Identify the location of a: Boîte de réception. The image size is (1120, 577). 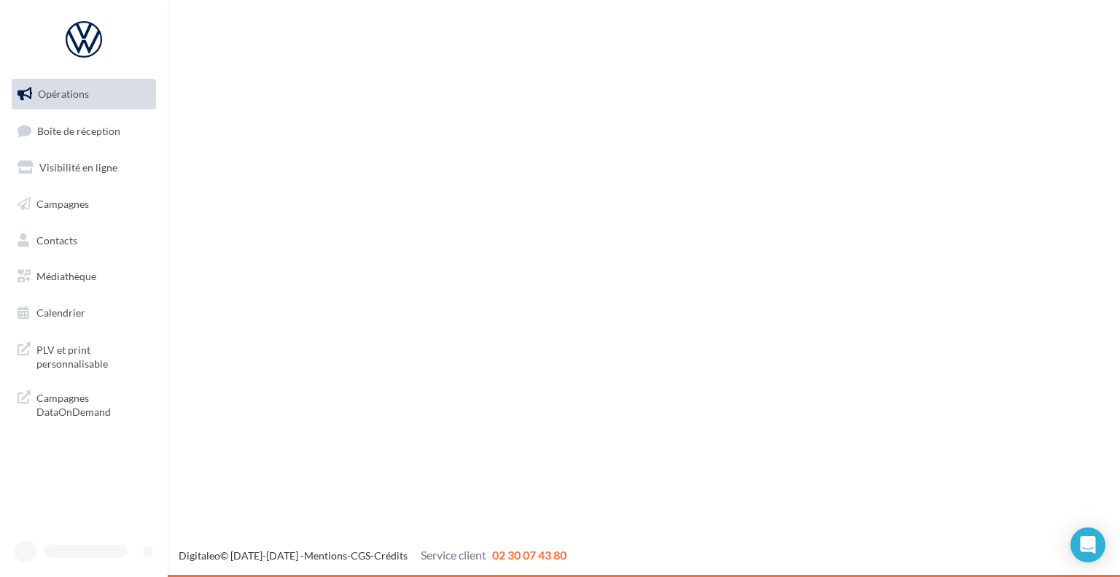
(84, 131).